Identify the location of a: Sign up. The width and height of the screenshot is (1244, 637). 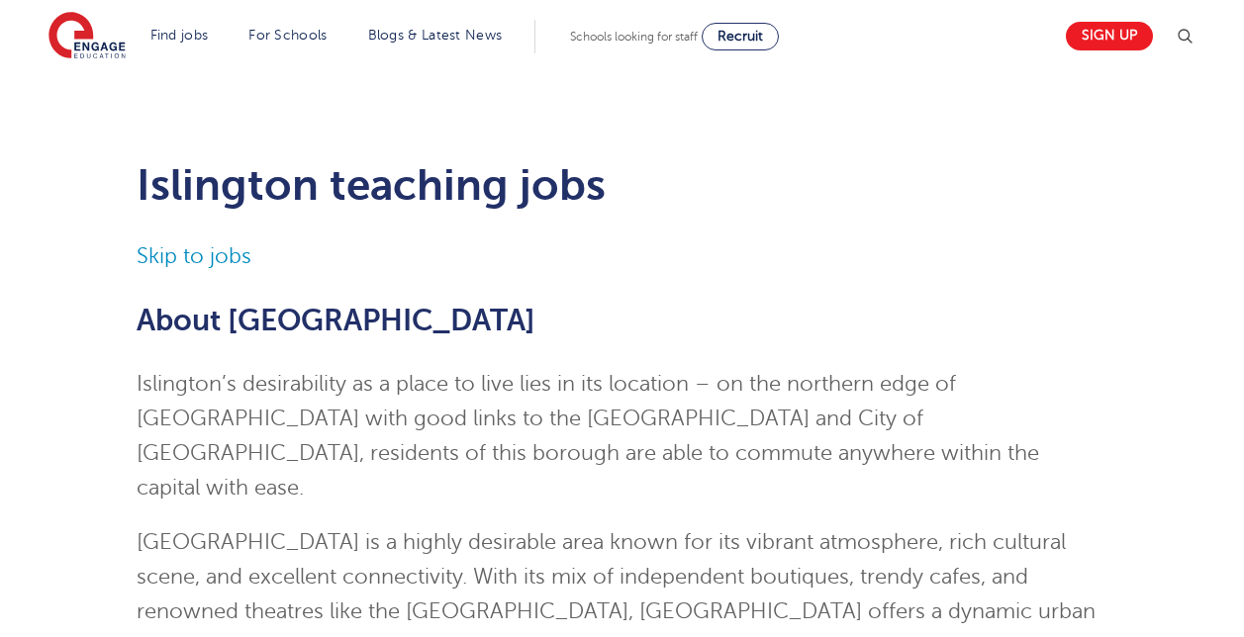
(1109, 36).